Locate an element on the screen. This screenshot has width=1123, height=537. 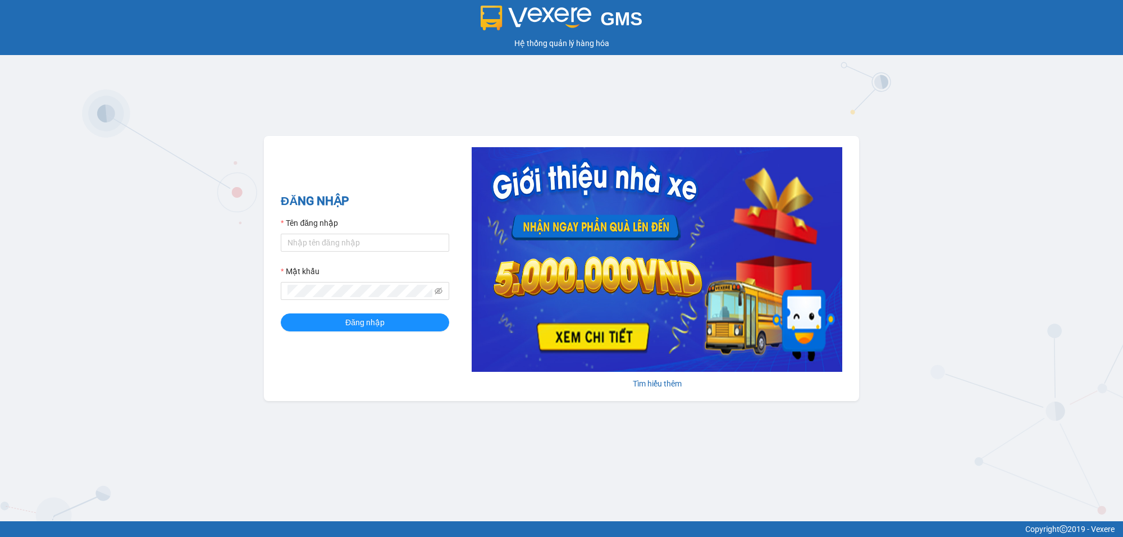
div: Copyright 2019 - Vexere is located at coordinates (562, 529).